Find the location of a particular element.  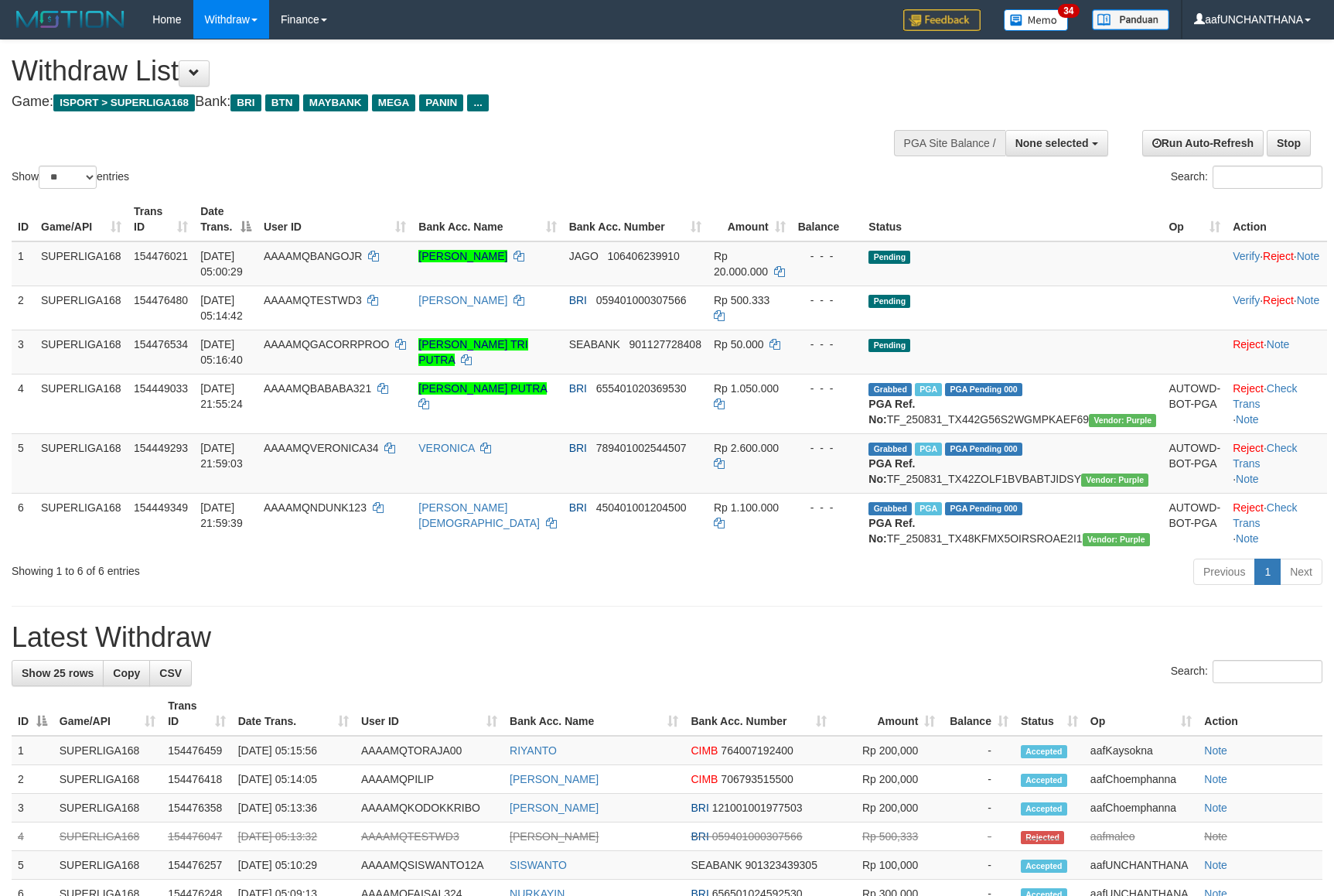

span: Rp 2.600.000 is located at coordinates (747, 448).